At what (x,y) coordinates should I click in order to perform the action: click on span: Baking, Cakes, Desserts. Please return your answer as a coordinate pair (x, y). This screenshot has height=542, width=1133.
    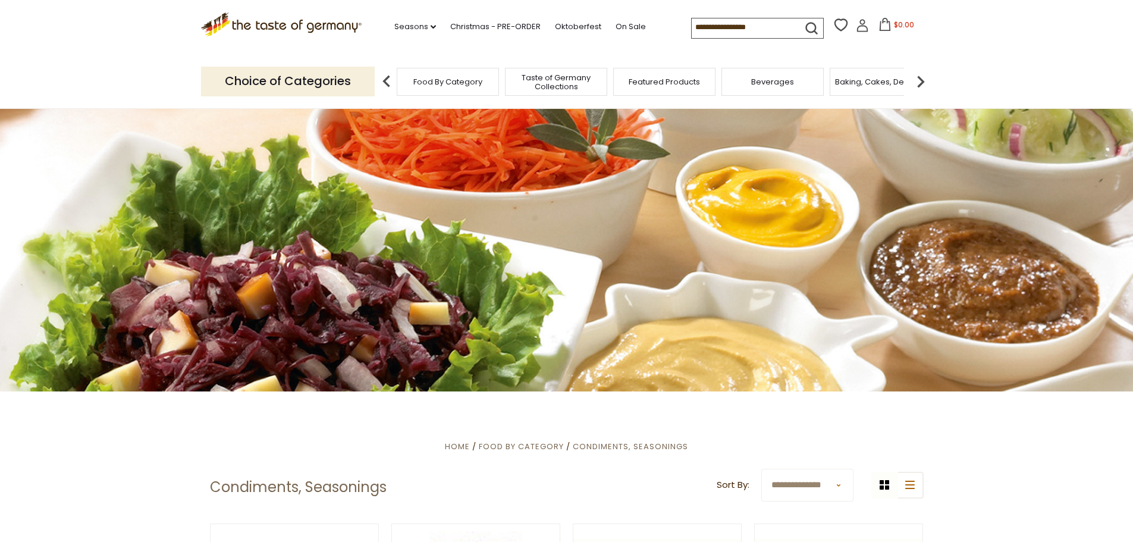
    Looking at the image, I should click on (881, 81).